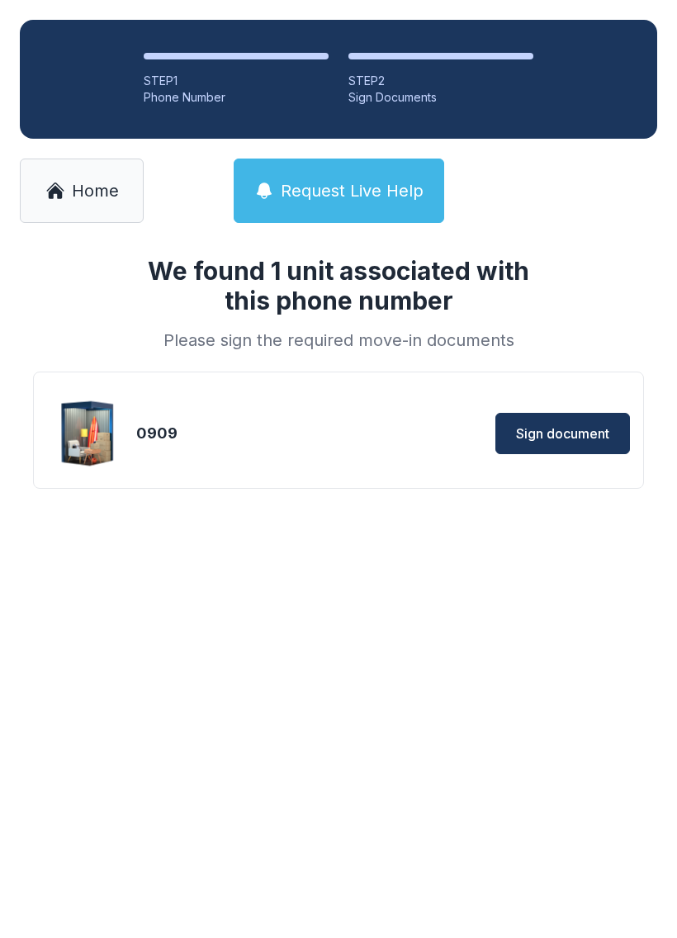 The image size is (677, 938). I want to click on span: Home, so click(95, 191).